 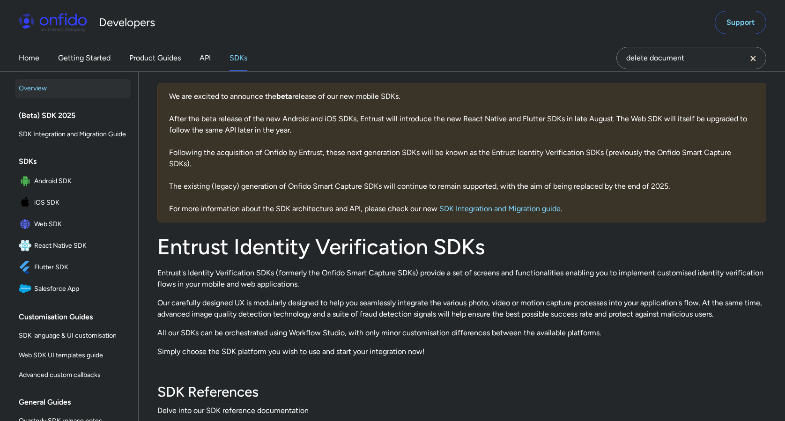 What do you see at coordinates (73, 246) in the screenshot?
I see `a: IconReact Native SDKReact Native SDK` at bounding box center [73, 246].